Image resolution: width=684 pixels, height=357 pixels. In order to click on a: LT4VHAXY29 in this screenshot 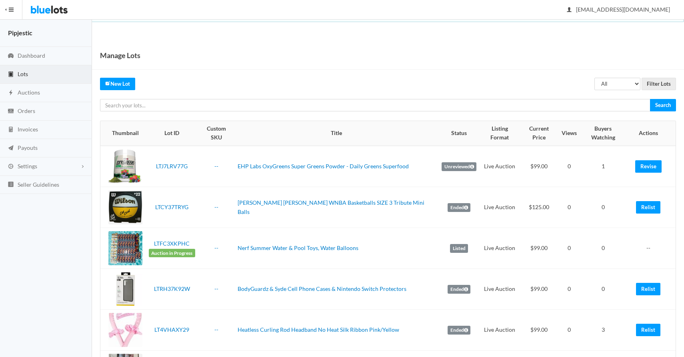, I will do `click(172, 329)`.